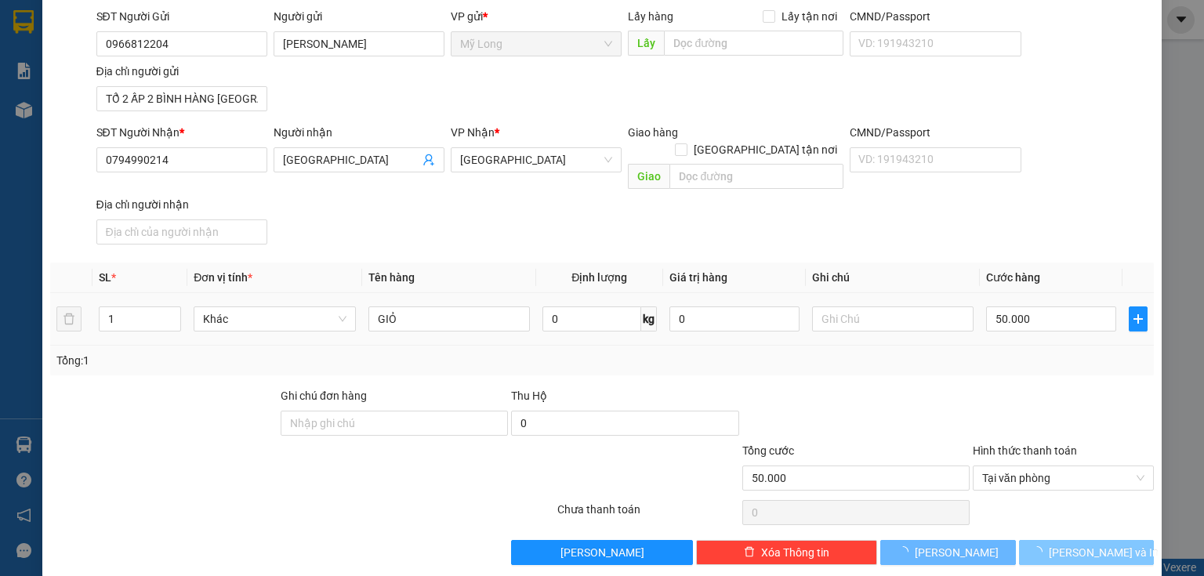 This screenshot has width=1204, height=576. Describe the element at coordinates (648, 514) in the screenshot. I see `div: Chưa thanh toán` at that location.